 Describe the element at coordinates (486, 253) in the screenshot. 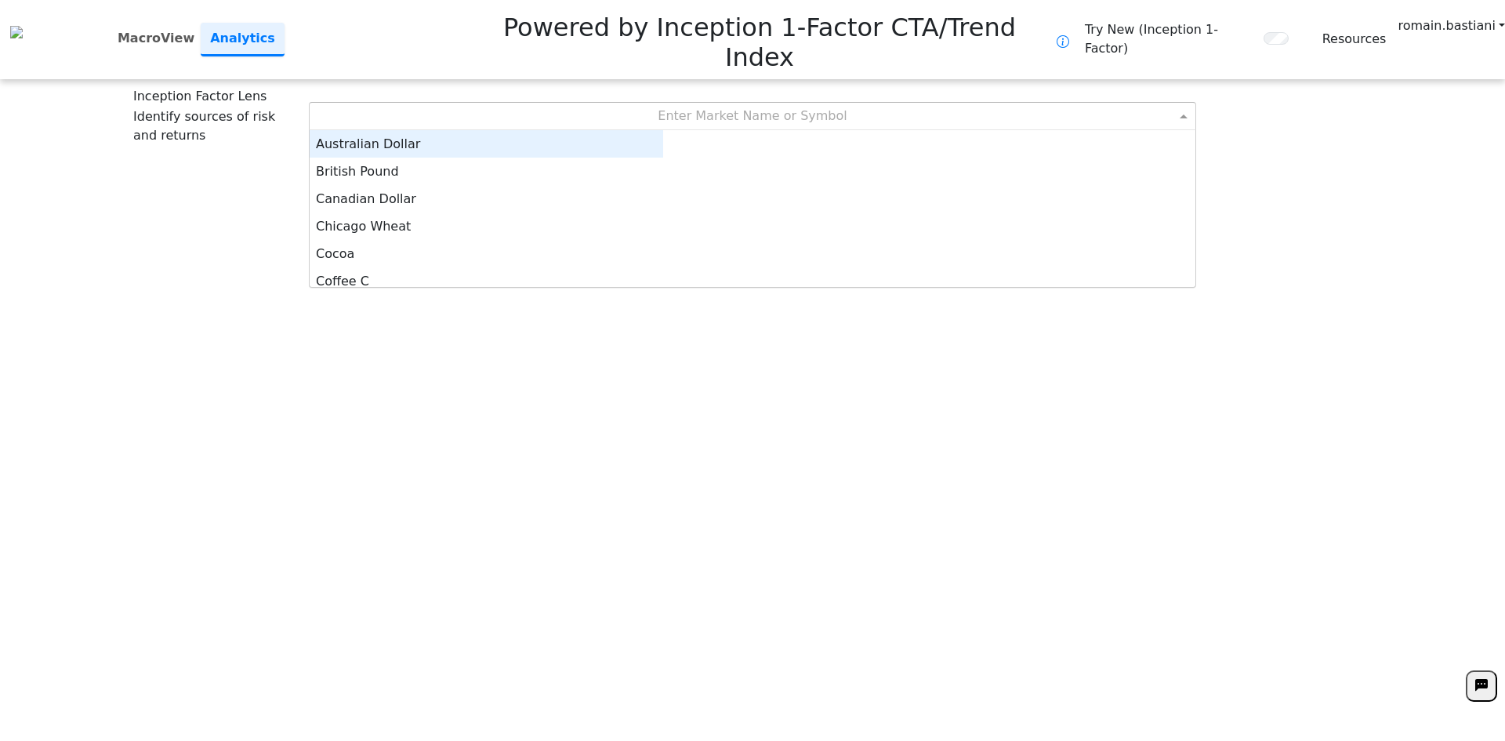

I see `div: Cocoa` at that location.